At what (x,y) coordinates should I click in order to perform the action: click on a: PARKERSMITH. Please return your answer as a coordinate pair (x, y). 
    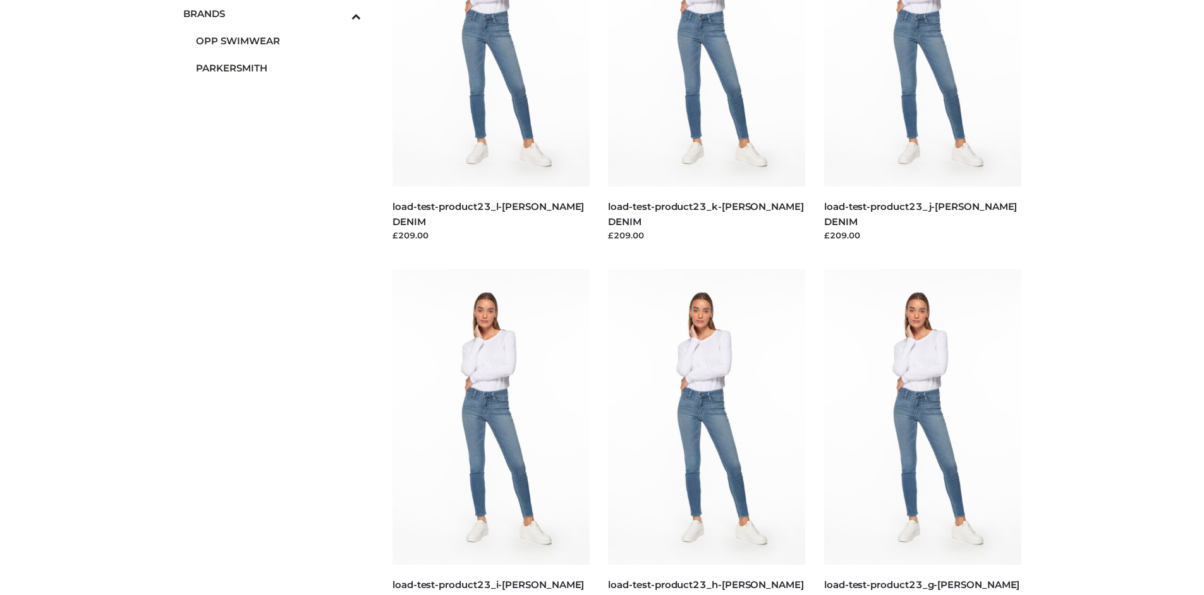
    Looking at the image, I should click on (279, 68).